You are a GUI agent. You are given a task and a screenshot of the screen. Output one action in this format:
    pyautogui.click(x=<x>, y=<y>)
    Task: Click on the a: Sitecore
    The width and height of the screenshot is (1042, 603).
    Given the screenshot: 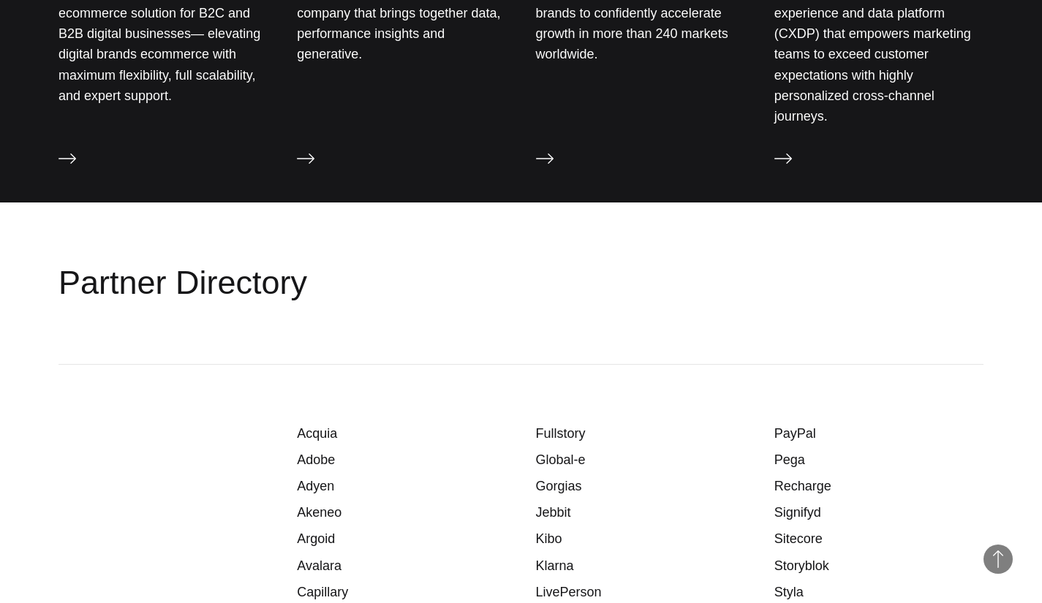 What is the action you would take?
    pyautogui.click(x=799, y=539)
    